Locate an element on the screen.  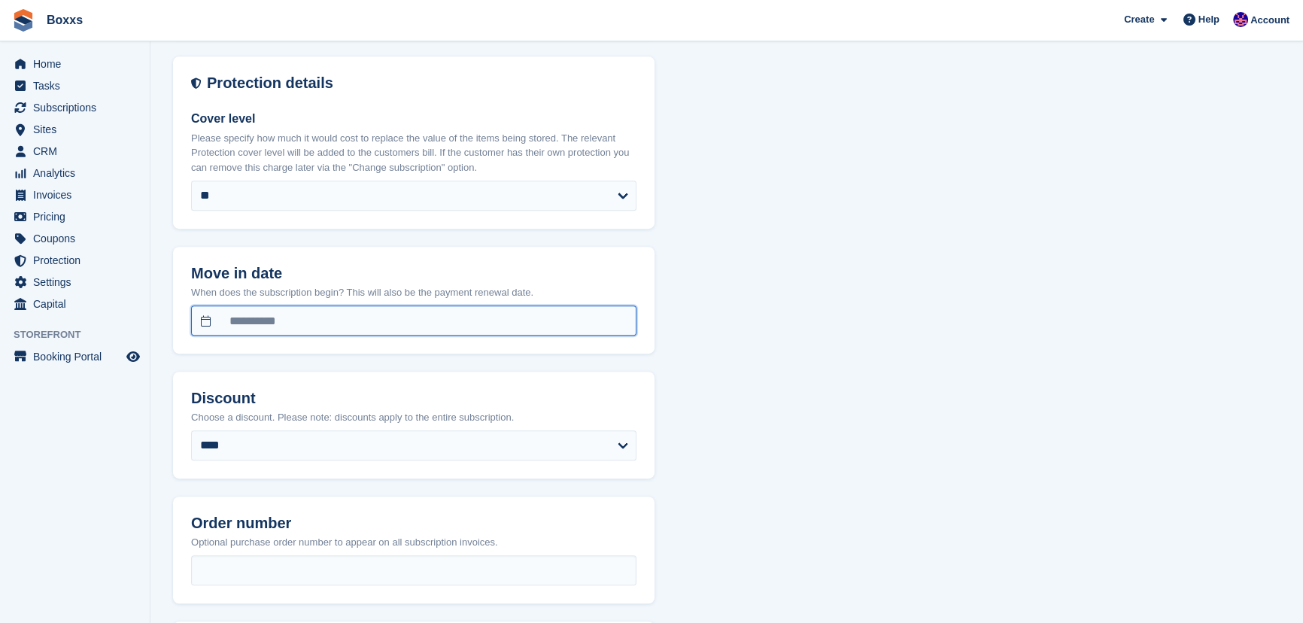
a: Preview store is located at coordinates (133, 357).